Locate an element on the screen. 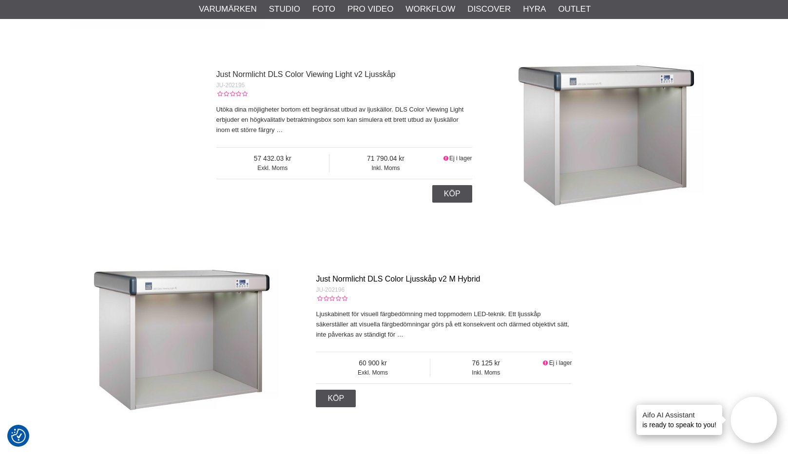 This screenshot has width=788, height=454. span: 60 900 is located at coordinates (372, 363).